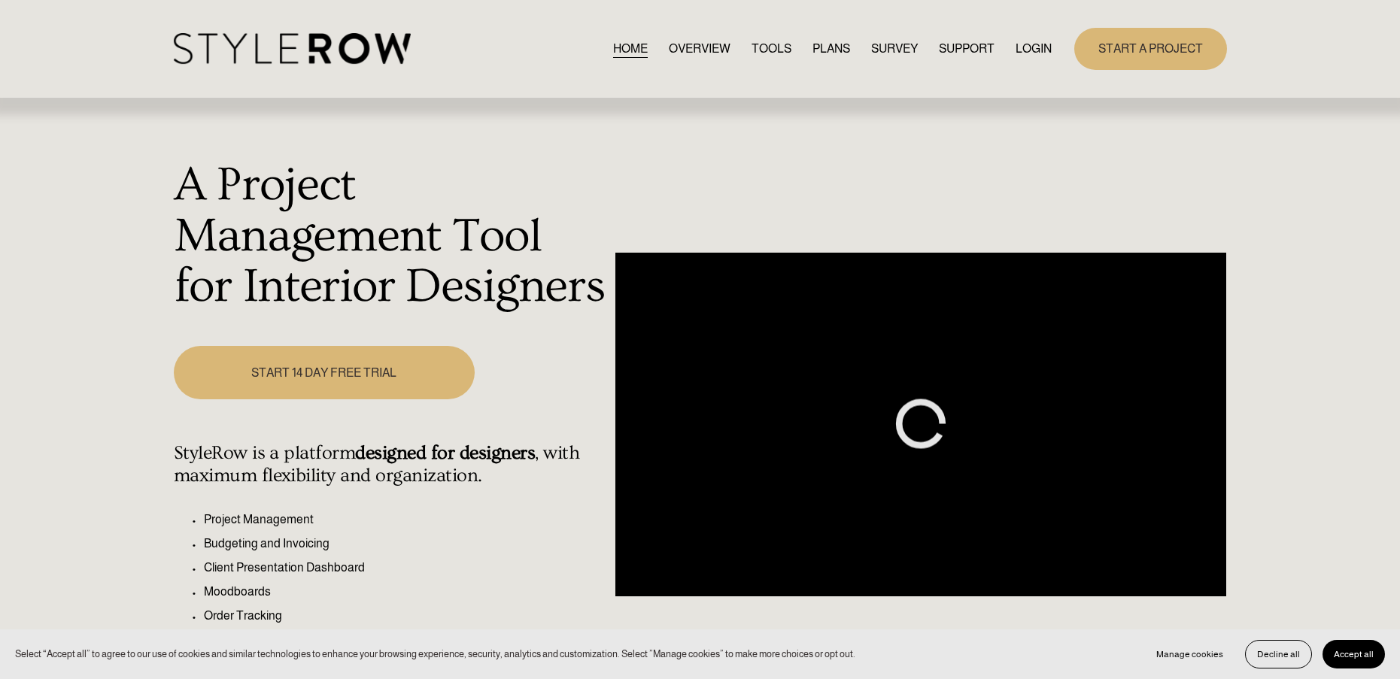  What do you see at coordinates (1278, 655) in the screenshot?
I see `button: Decline all` at bounding box center [1278, 655].